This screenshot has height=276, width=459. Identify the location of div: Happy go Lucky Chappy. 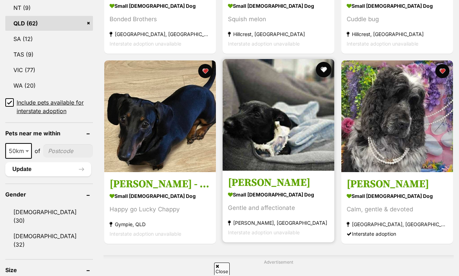
(160, 209).